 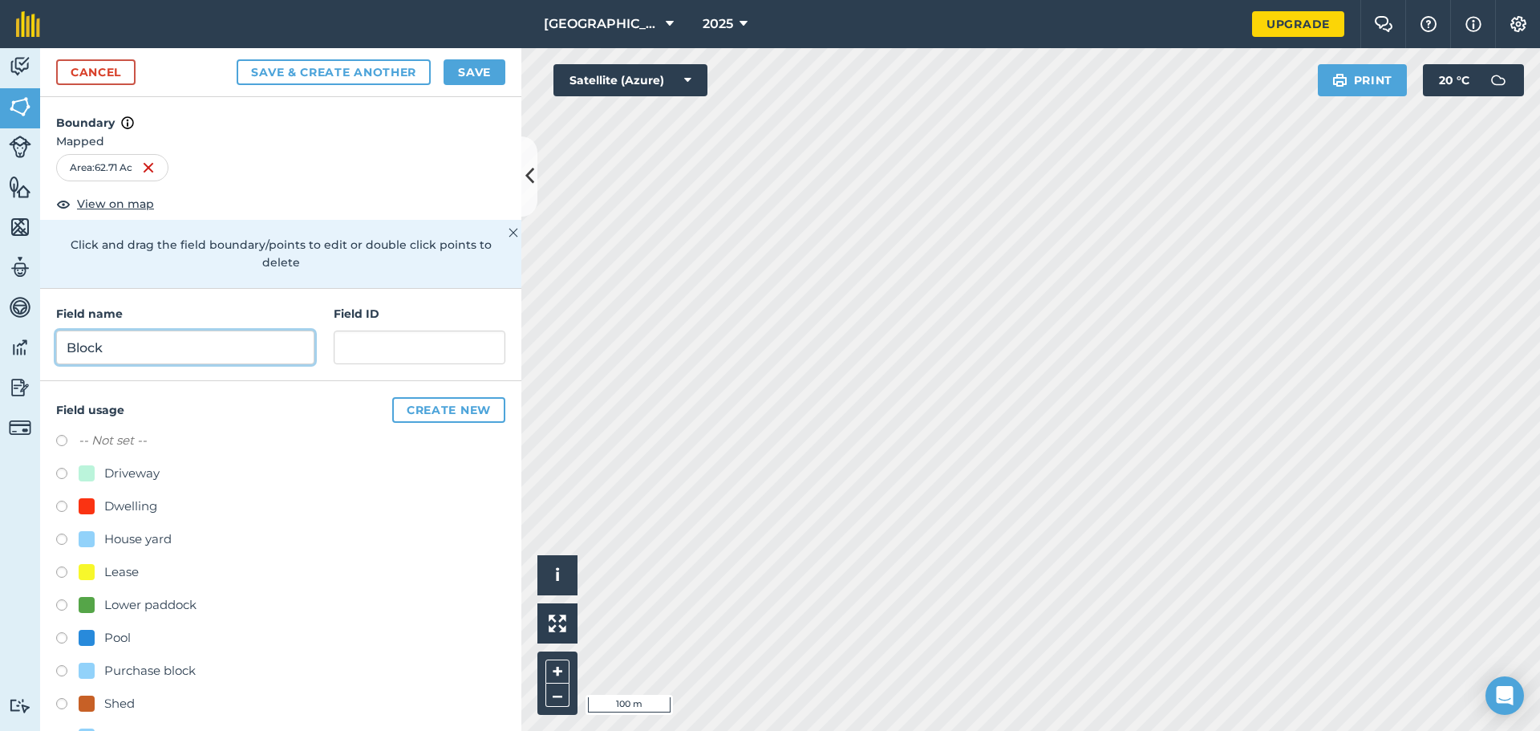 I want to click on img: svg+xml;base64,PHN2ZyB4bWxucz0iaHR0cDovL3d3dy53My5vcmcvMjAwMC9zdmciIHdpZHRoPSIxOSIgaGVpZ2h0PSIyNC..., so click(x=1339, y=80).